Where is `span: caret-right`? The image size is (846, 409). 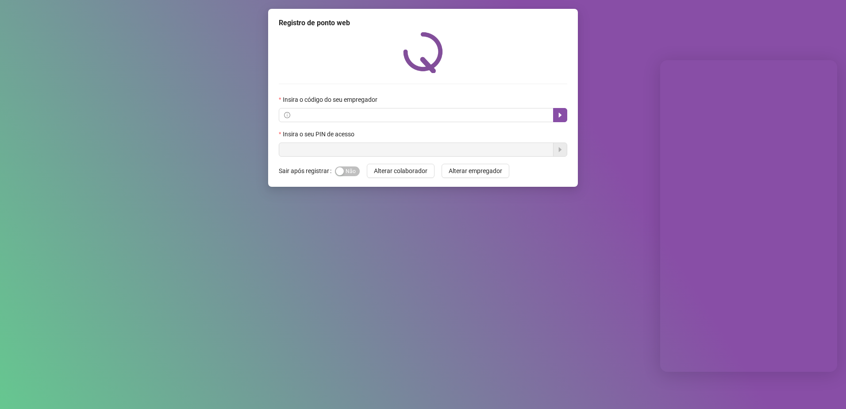 span: caret-right is located at coordinates (560, 115).